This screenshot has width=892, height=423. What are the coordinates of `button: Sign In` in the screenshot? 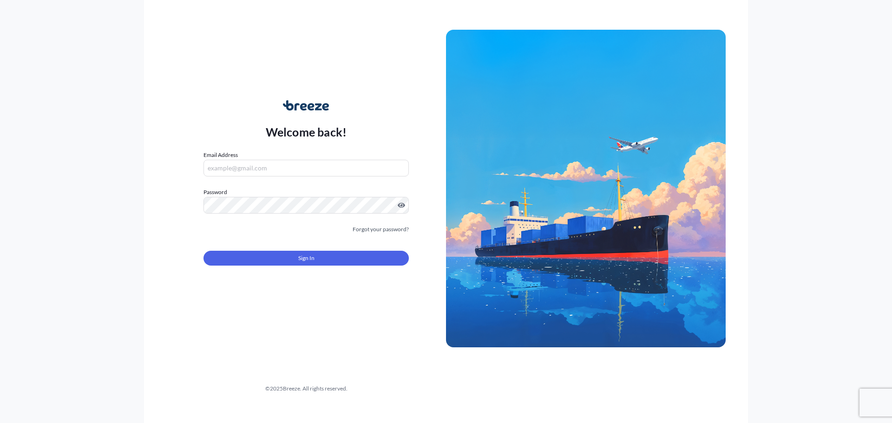 It's located at (306, 258).